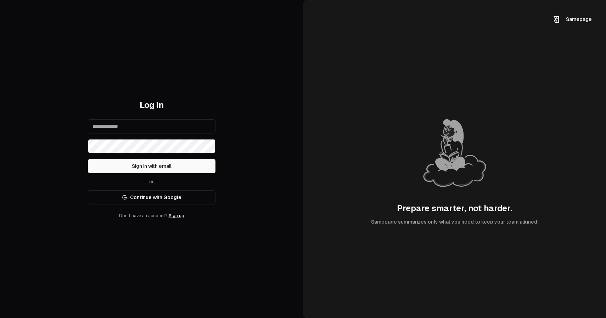 The width and height of the screenshot is (606, 318). I want to click on div: Don't have an account?, so click(152, 216).